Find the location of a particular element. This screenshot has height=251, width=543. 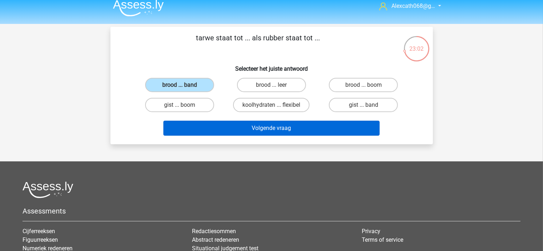

label: brood ... boom is located at coordinates (363, 85).